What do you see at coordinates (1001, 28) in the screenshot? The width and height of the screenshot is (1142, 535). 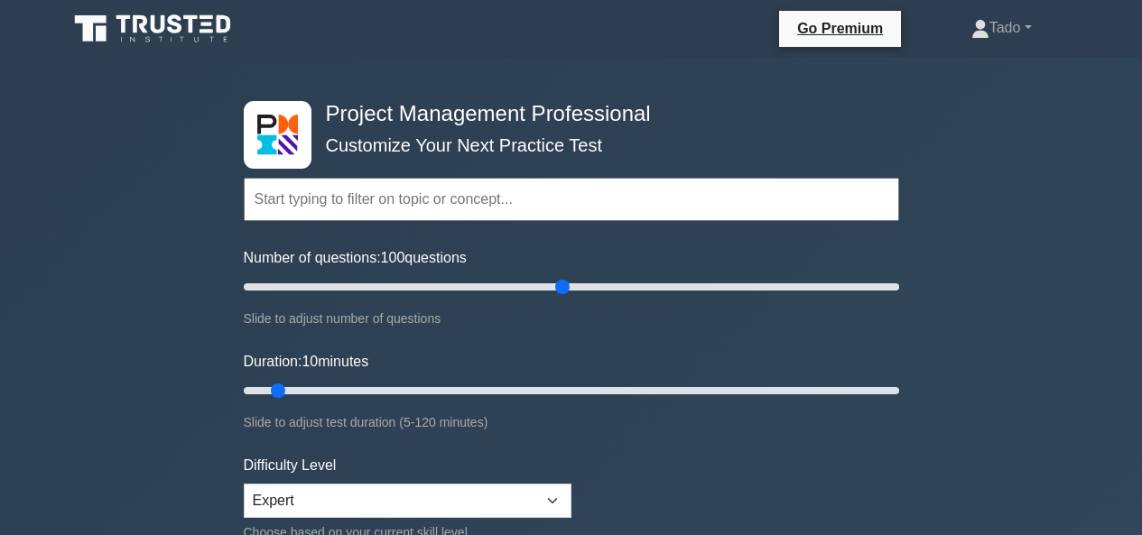 I see `a: Tado` at bounding box center [1001, 28].